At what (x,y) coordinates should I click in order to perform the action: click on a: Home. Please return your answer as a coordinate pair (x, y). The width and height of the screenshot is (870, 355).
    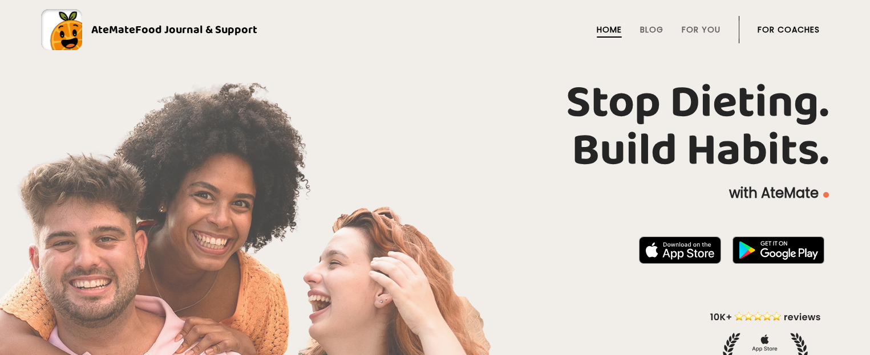
    Looking at the image, I should click on (609, 30).